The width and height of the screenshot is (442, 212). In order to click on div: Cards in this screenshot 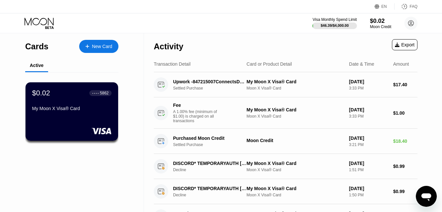, I will do `click(37, 46)`.